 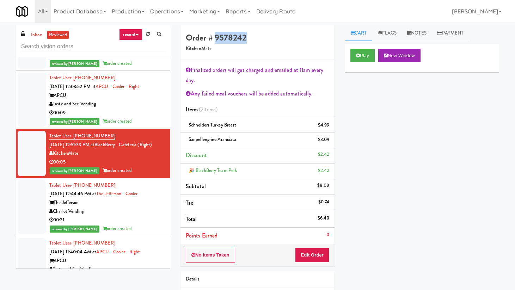 I want to click on div: 00:09, so click(x=107, y=113).